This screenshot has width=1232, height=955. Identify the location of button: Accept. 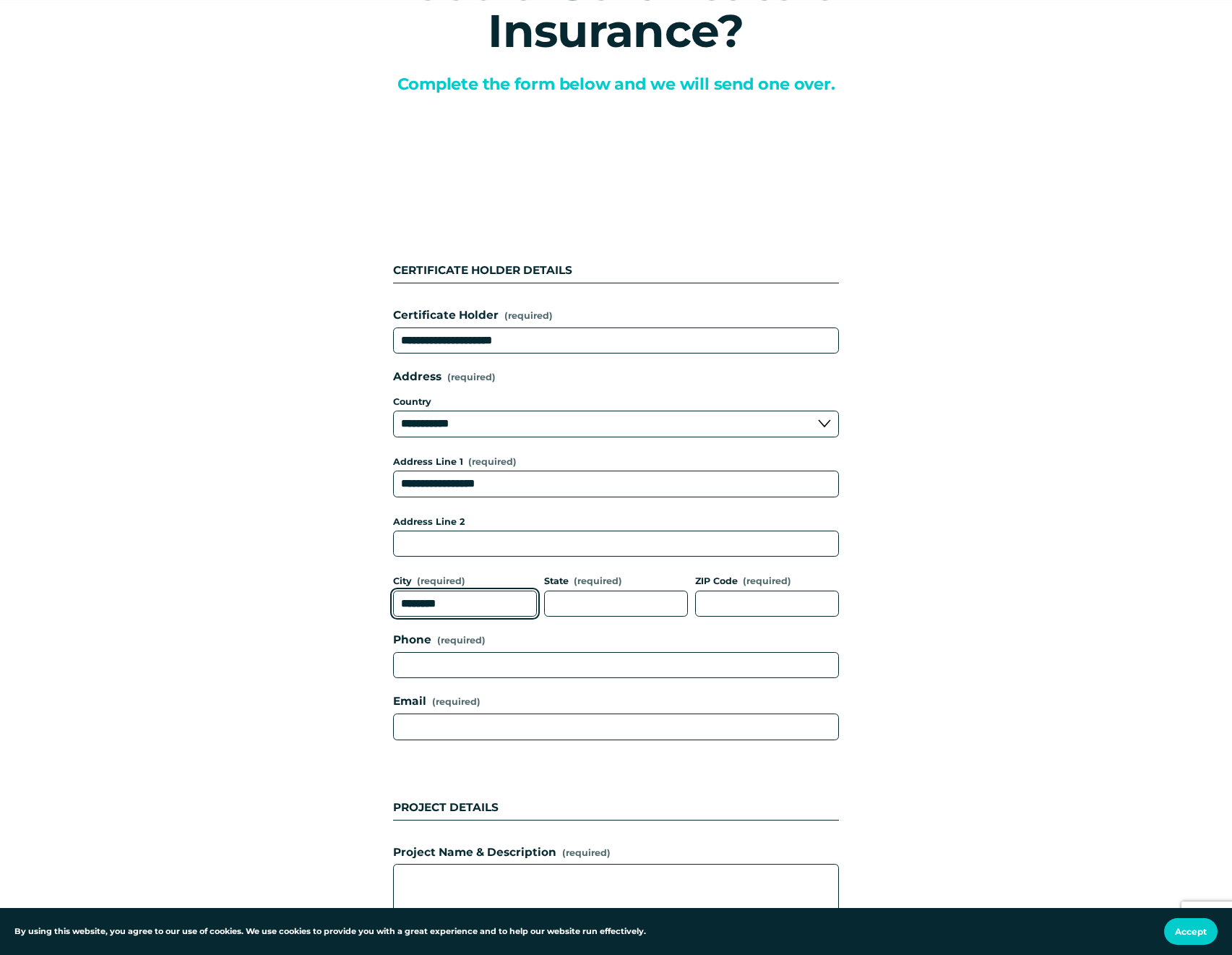
(1191, 931).